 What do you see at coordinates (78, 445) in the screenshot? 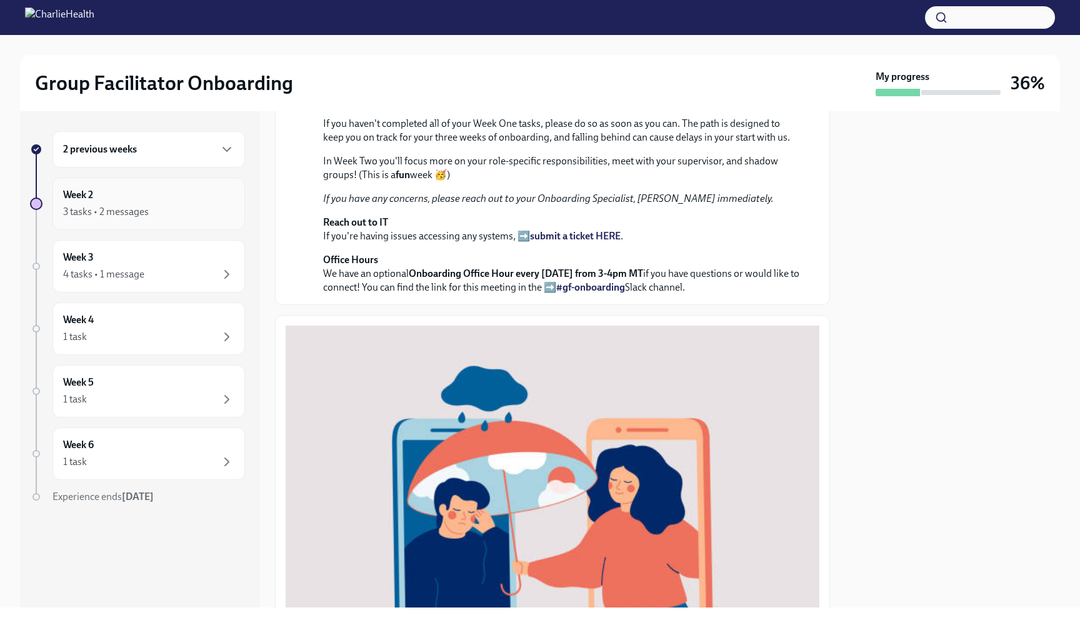
I see `h6: Week 6` at bounding box center [78, 445].